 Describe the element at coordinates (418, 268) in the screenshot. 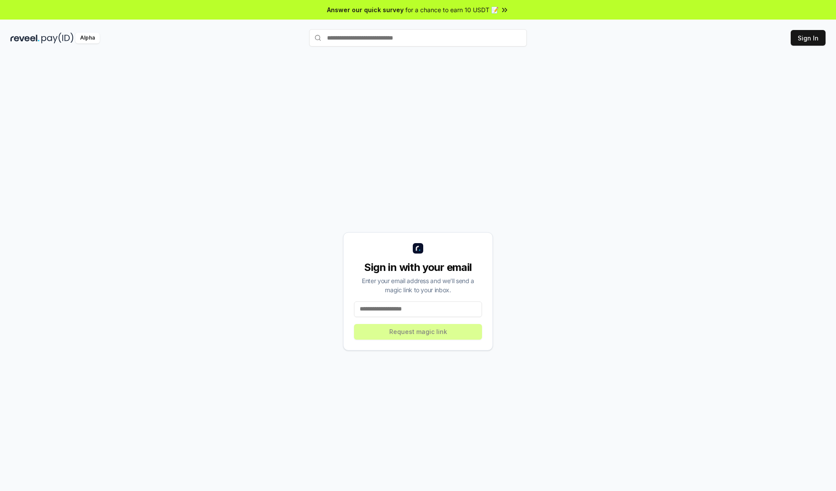

I see `div: Sign in with your email` at that location.